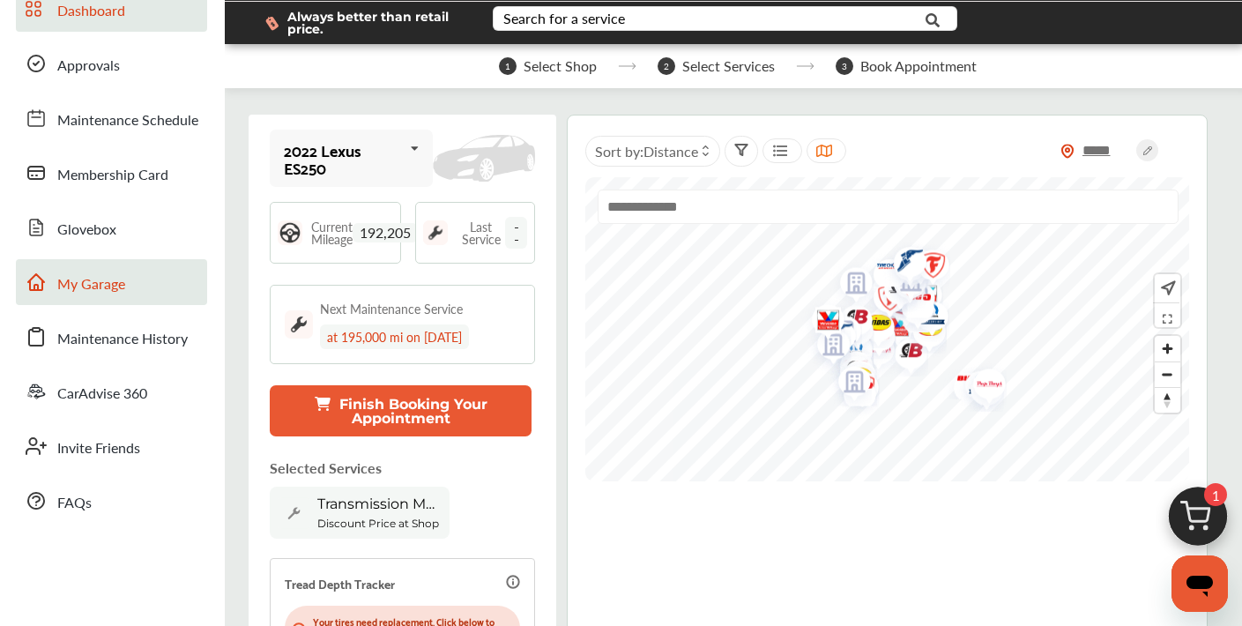  What do you see at coordinates (128, 121) in the screenshot?
I see `span: Maintenance Schedule` at bounding box center [128, 121].